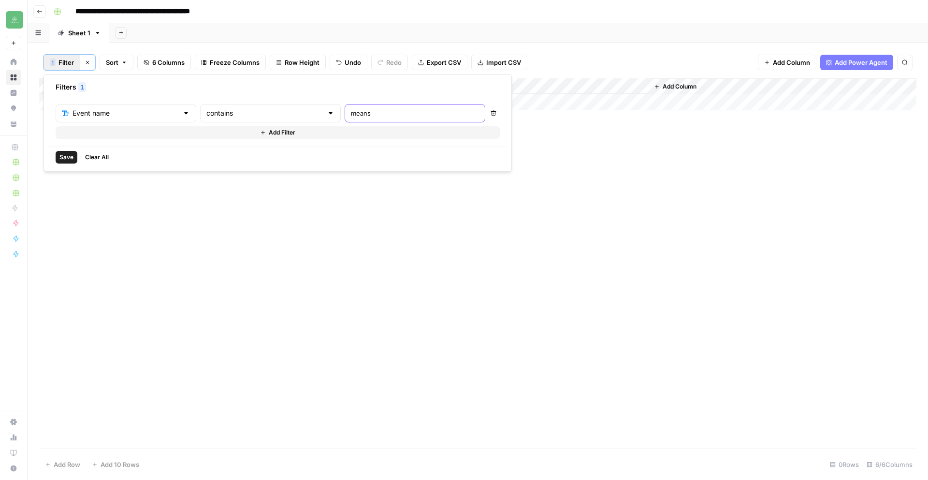 The height and width of the screenshot is (480, 928). Describe the element at coordinates (61, 62) in the screenshot. I see `button: 1Filter` at that location.